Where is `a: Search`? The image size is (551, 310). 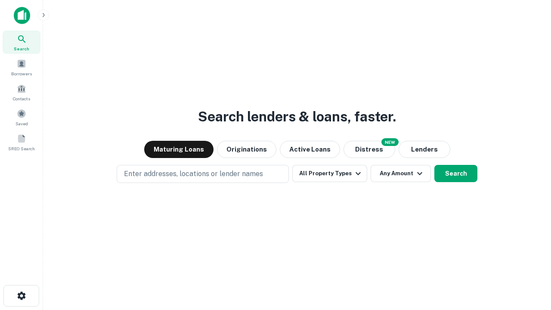 a: Search is located at coordinates (22, 42).